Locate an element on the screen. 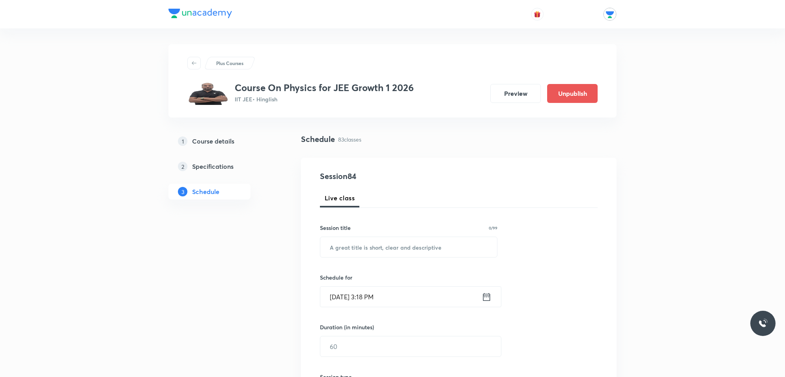 This screenshot has width=785, height=377. h6: Schedule for is located at coordinates (409, 277).